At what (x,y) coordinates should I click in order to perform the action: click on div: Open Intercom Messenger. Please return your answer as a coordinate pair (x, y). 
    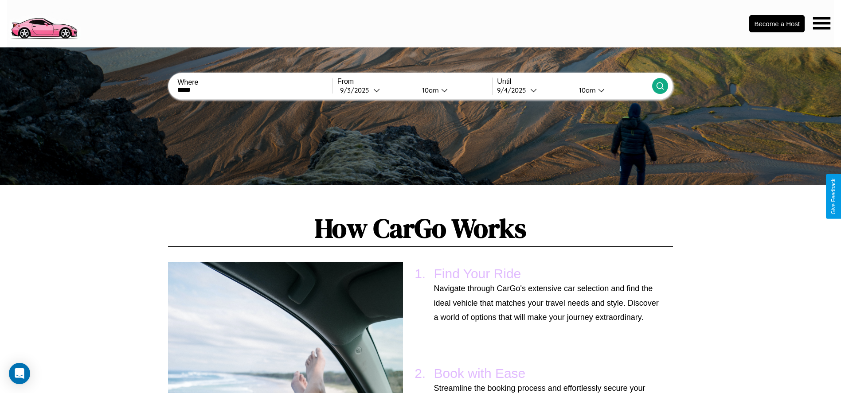
    Looking at the image, I should click on (20, 374).